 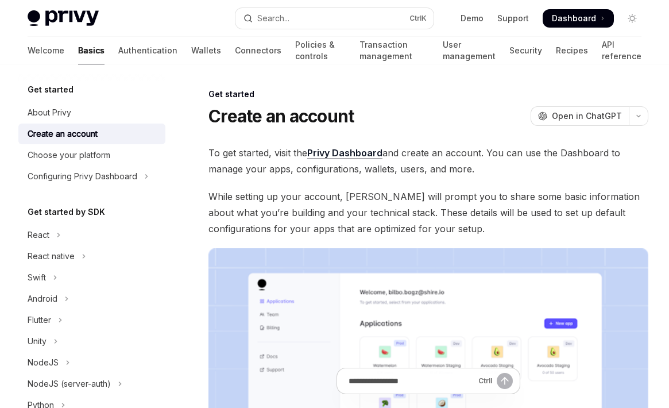 What do you see at coordinates (51, 90) in the screenshot?
I see `h5: Get started` at bounding box center [51, 90].